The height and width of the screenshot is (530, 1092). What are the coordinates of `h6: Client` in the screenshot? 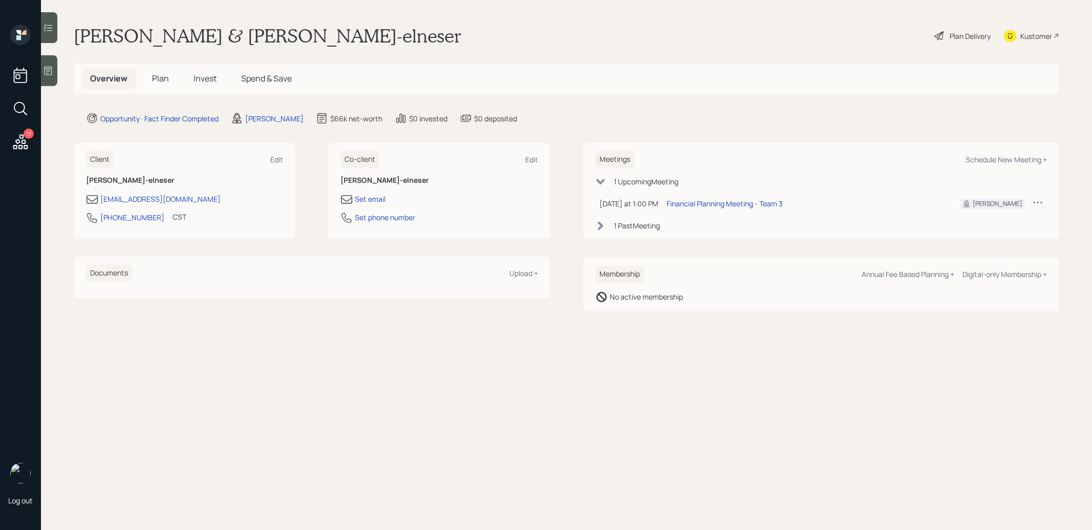 It's located at (100, 159).